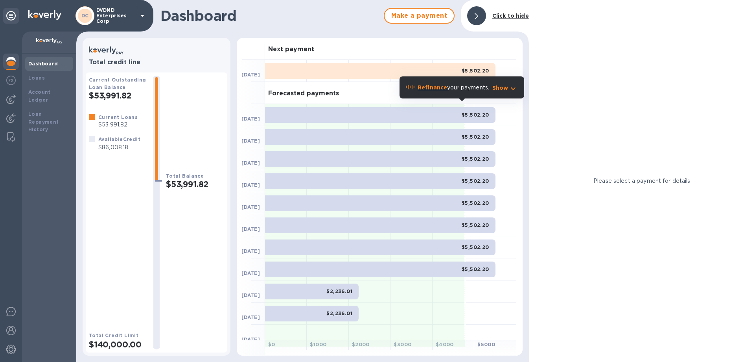  Describe the element at coordinates (11, 80) in the screenshot. I see `img: Foreign exchange` at that location.